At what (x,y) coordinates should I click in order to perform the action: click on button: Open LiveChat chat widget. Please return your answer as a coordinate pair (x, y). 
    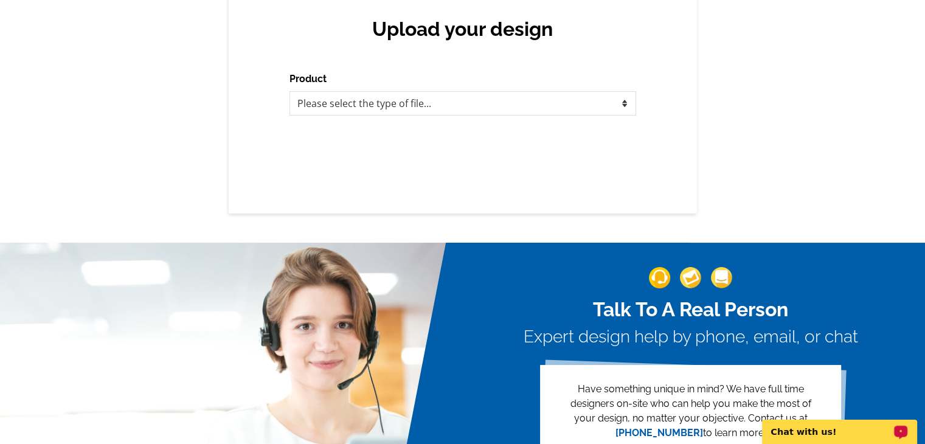
    Looking at the image, I should click on (147, 26).